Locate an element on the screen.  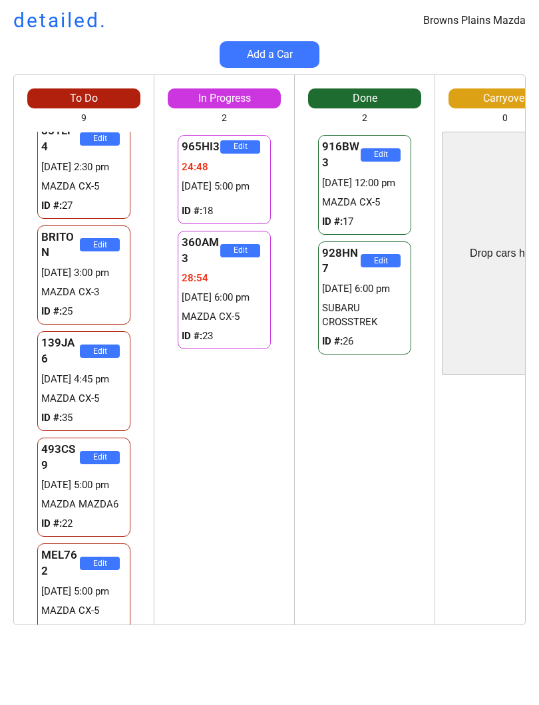
div: MEL762 is located at coordinates (61, 563).